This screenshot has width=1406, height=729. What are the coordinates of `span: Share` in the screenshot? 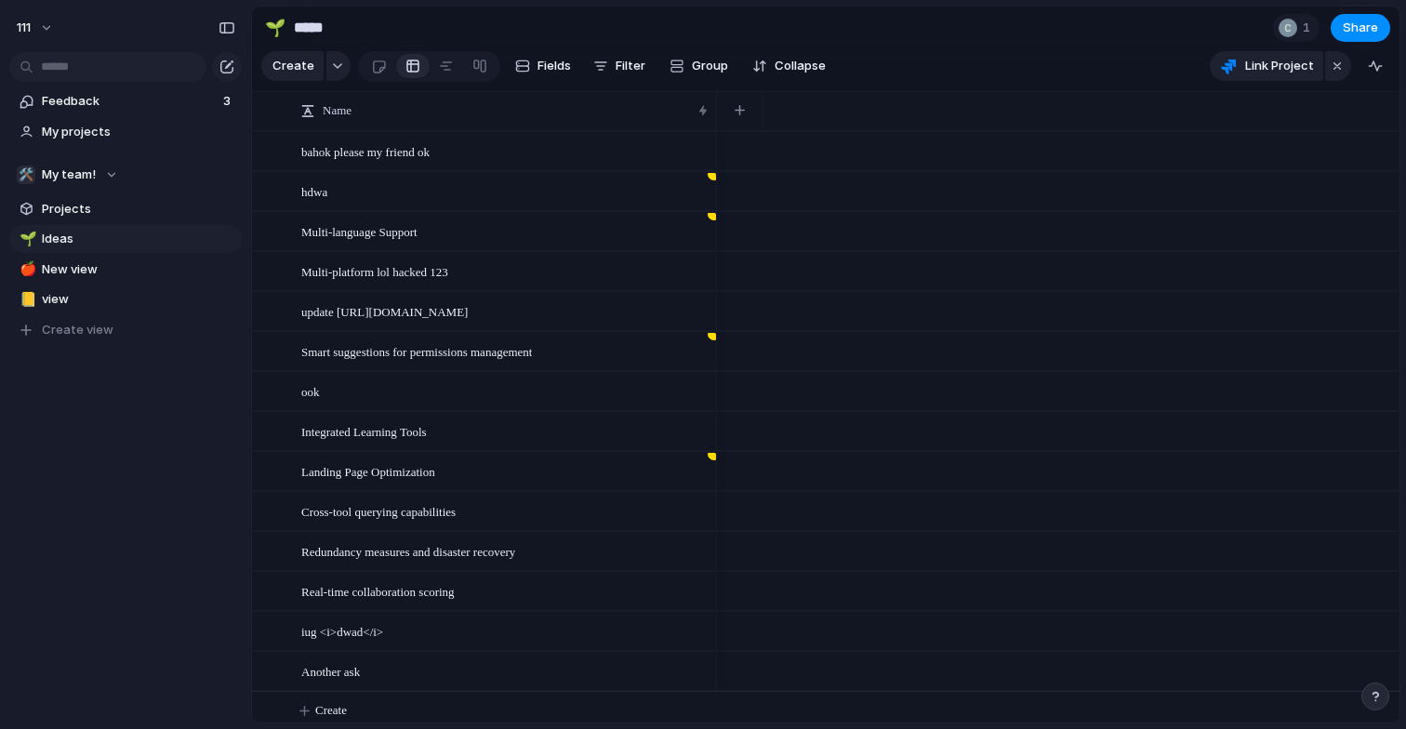 It's located at (1361, 28).